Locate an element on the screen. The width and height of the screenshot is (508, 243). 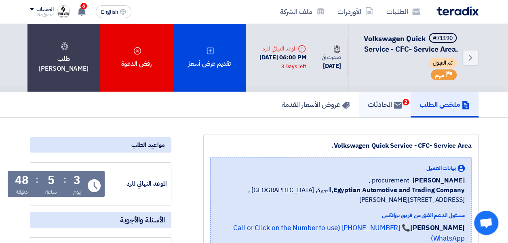
div: 5 is located at coordinates (51, 181).